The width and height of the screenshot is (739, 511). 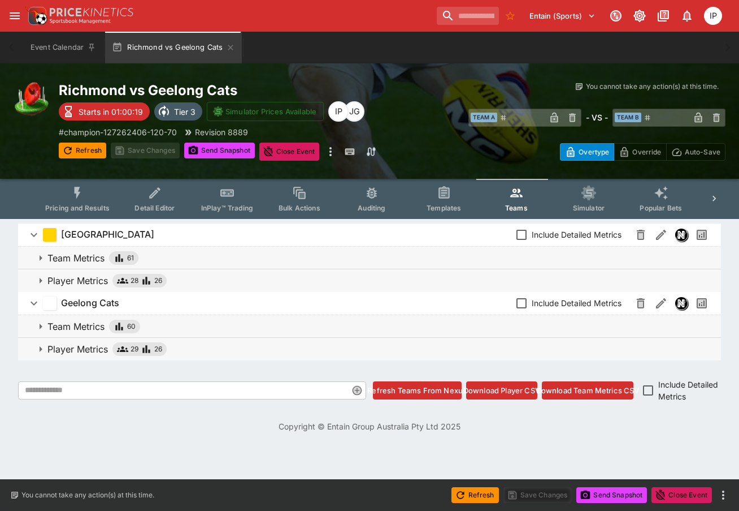 I want to click on button: Auto-Save, so click(x=696, y=152).